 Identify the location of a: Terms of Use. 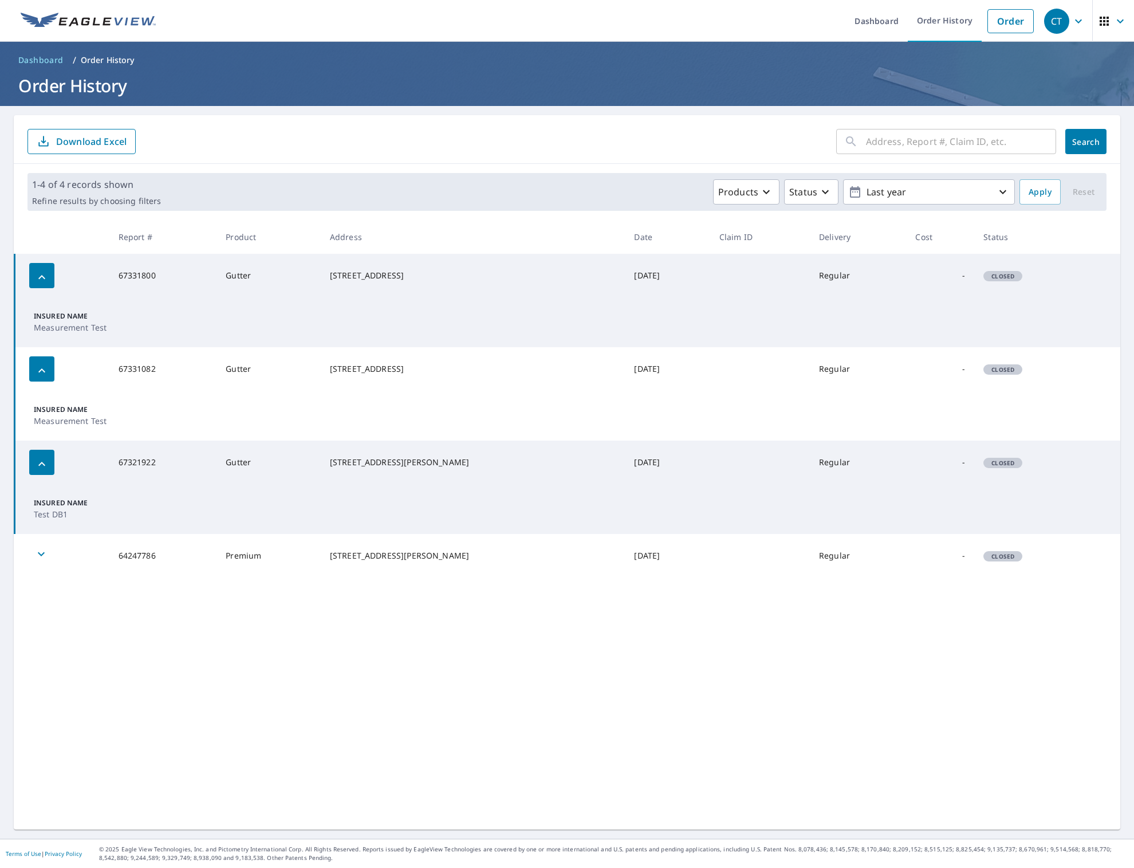
(23, 853).